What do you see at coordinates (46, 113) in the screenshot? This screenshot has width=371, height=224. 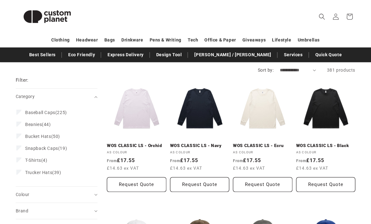 I see `span: (225)` at bounding box center [46, 113].